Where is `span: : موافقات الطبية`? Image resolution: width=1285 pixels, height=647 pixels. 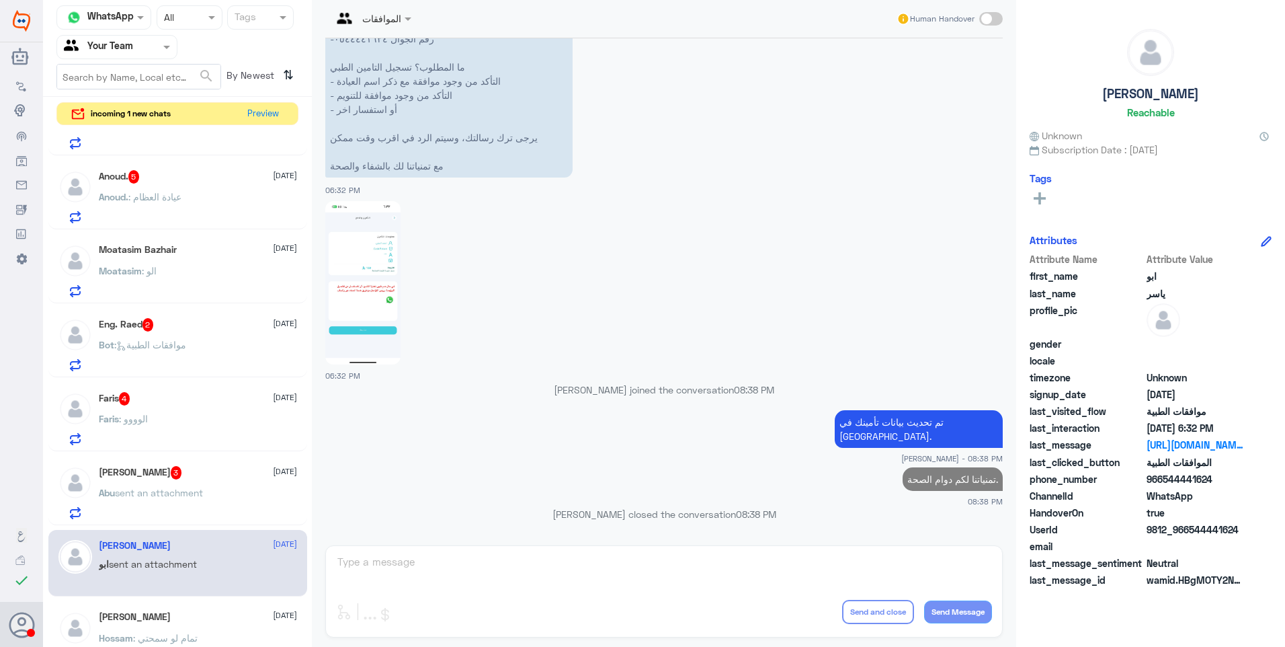 span: : موافقات الطبية is located at coordinates (150, 344).